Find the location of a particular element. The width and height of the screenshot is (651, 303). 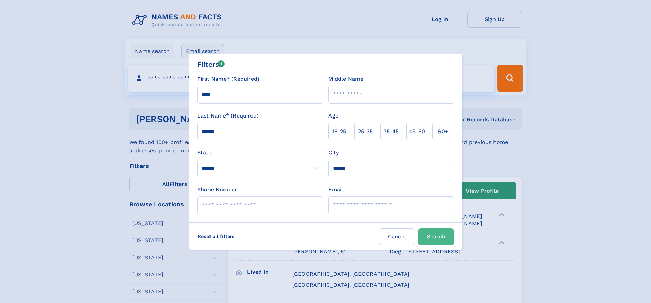

label: First Name* (Required) is located at coordinates (228, 79).